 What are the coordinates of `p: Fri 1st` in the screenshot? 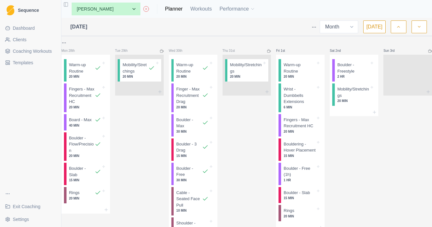 It's located at (286, 51).